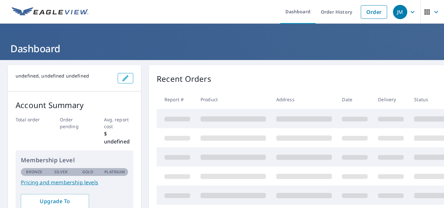  I want to click on p: Membership Level, so click(74, 160).